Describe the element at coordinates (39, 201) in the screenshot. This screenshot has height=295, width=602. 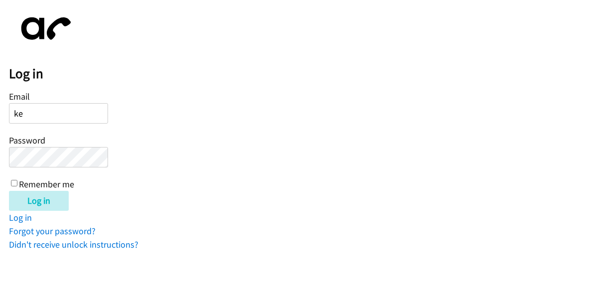
I see `input: Log in` at that location.